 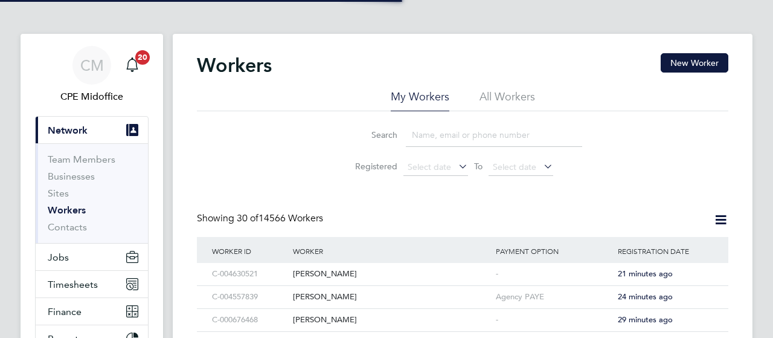 What do you see at coordinates (67, 226) in the screenshot?
I see `a: Contacts` at bounding box center [67, 226].